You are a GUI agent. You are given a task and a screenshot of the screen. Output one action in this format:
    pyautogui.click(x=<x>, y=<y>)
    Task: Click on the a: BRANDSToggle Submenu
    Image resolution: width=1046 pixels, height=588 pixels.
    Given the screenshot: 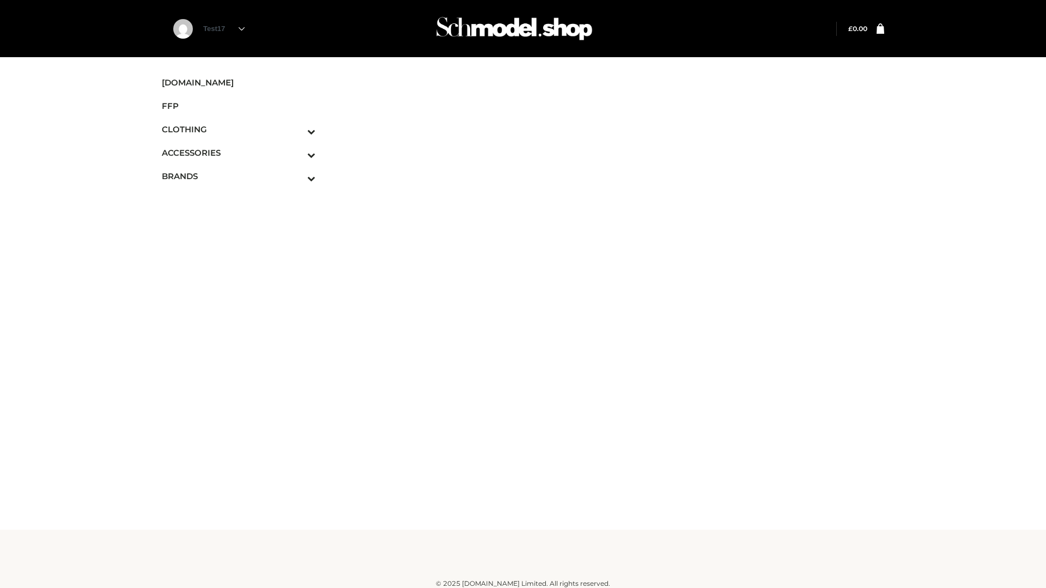 What is the action you would take?
    pyautogui.click(x=239, y=176)
    